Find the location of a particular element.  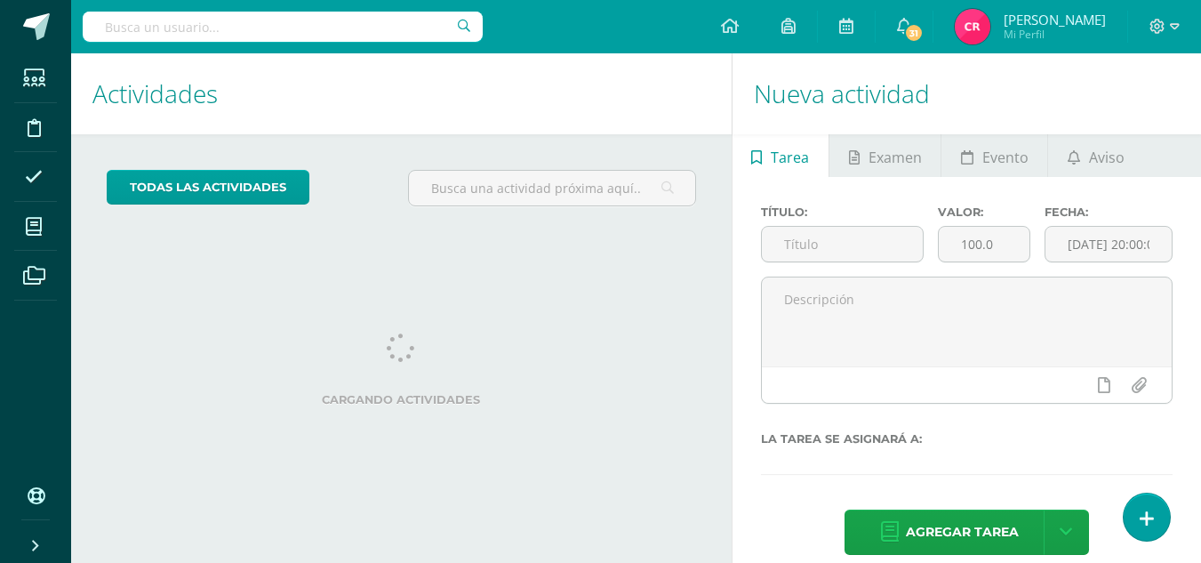

a: Examen is located at coordinates (884, 156).